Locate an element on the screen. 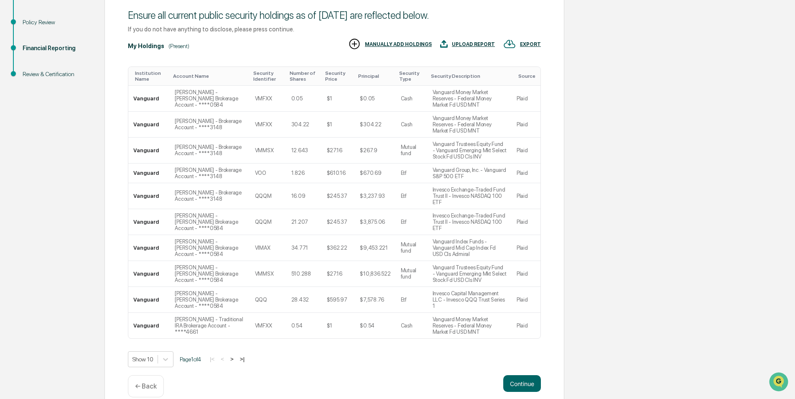 This screenshot has width=795, height=399. td: 304.22 is located at coordinates (304, 125).